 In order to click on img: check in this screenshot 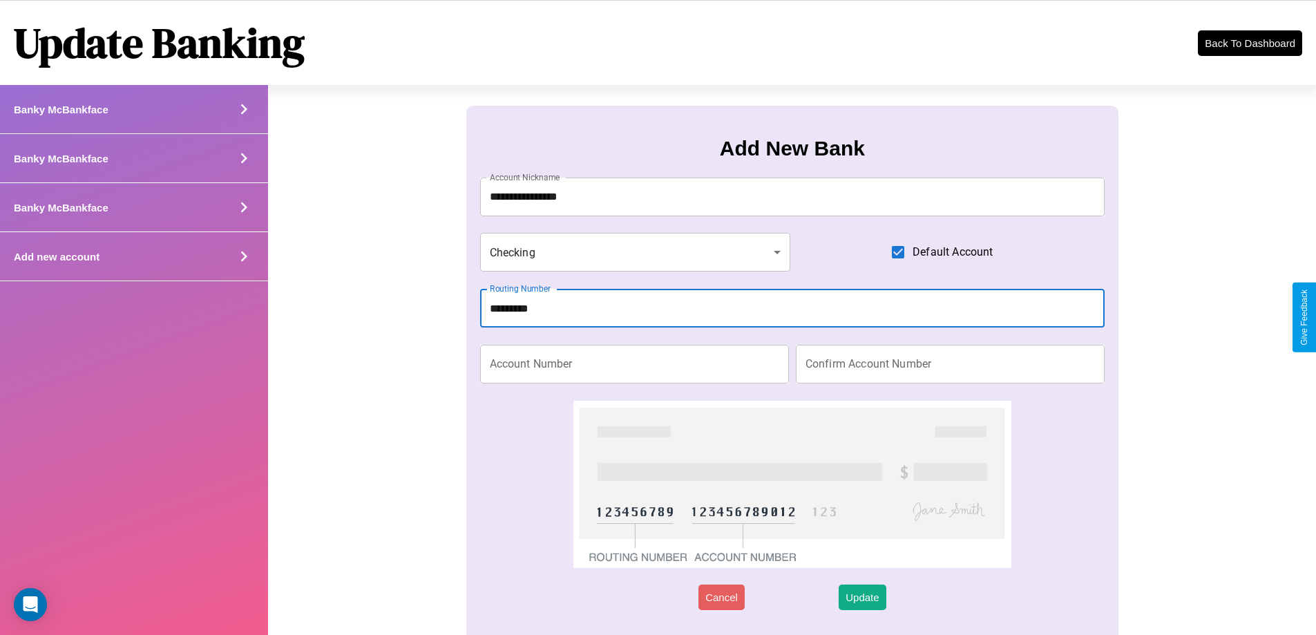, I will do `click(792, 484)`.